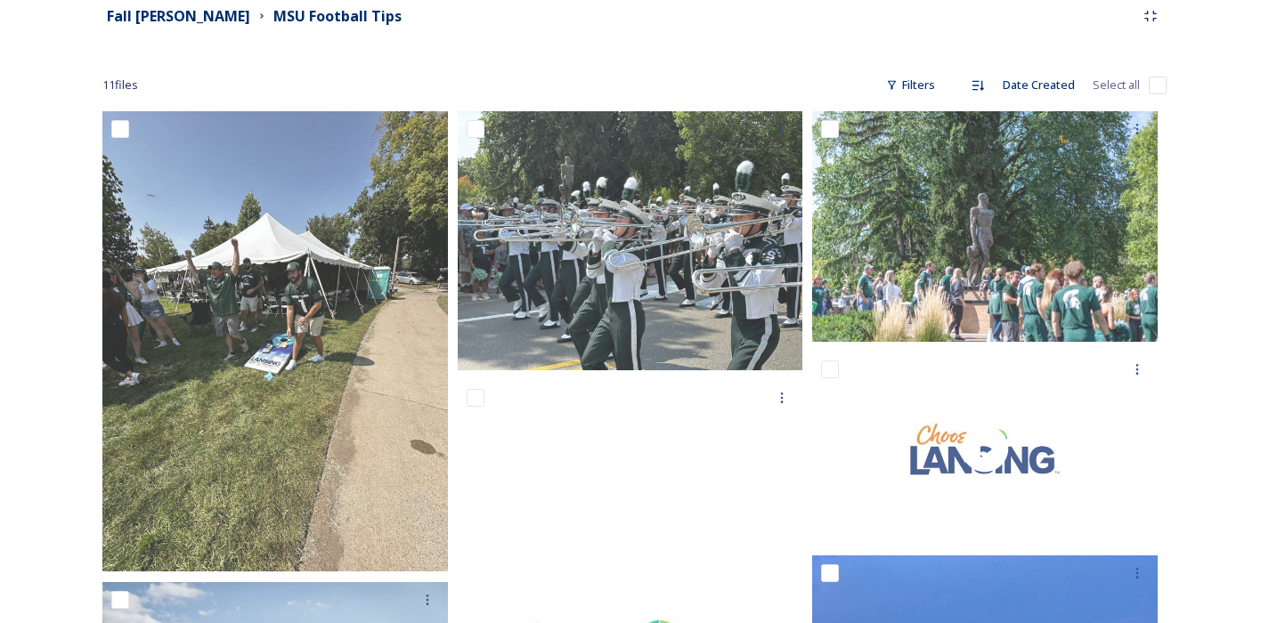  What do you see at coordinates (120, 85) in the screenshot?
I see `span: 11 file s` at bounding box center [120, 85].